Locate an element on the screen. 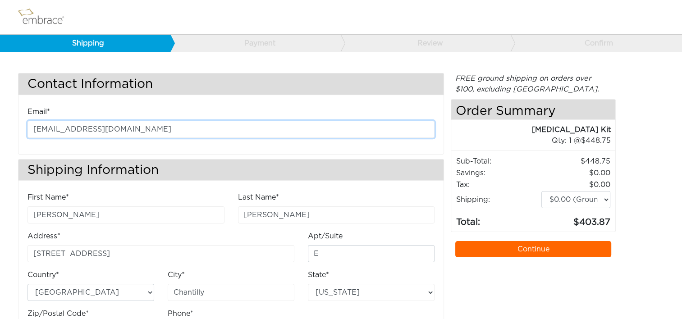  span: 448.75 is located at coordinates (596, 141).